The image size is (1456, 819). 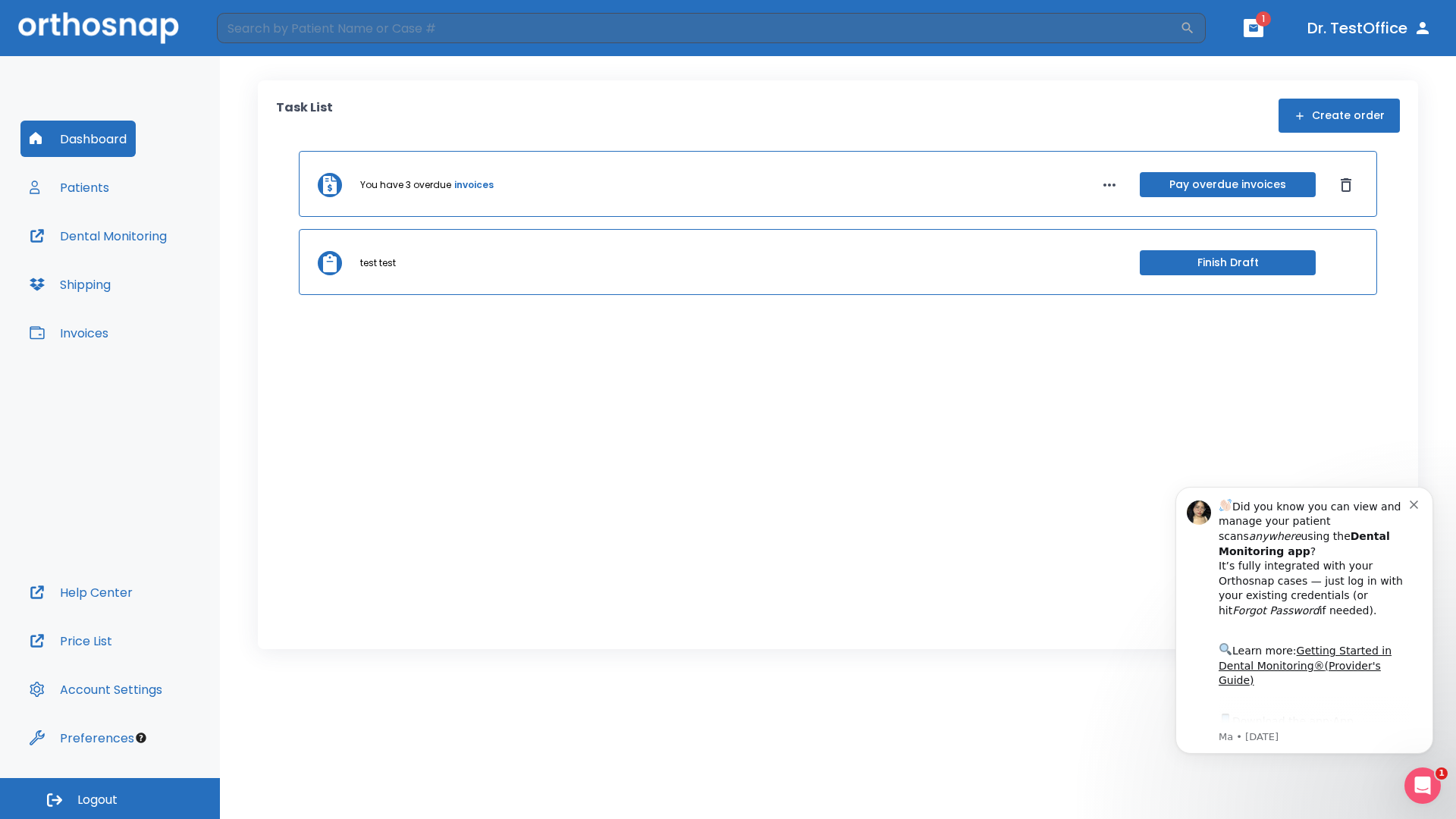 What do you see at coordinates (161, 286) in the screenshot?
I see `div: Download the app: | ​ Let us know if you need help getting started!` at bounding box center [161, 286].